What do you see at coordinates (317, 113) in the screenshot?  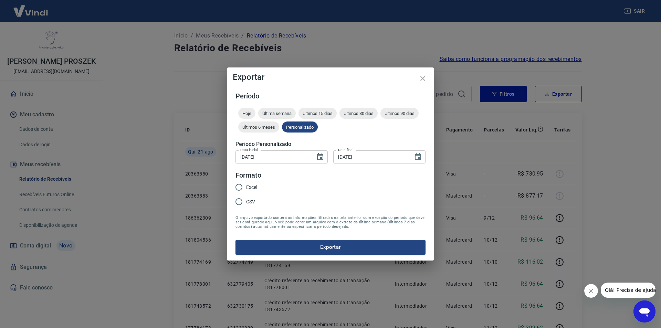 I see `span: Últimos 15 dias` at bounding box center [317, 113].